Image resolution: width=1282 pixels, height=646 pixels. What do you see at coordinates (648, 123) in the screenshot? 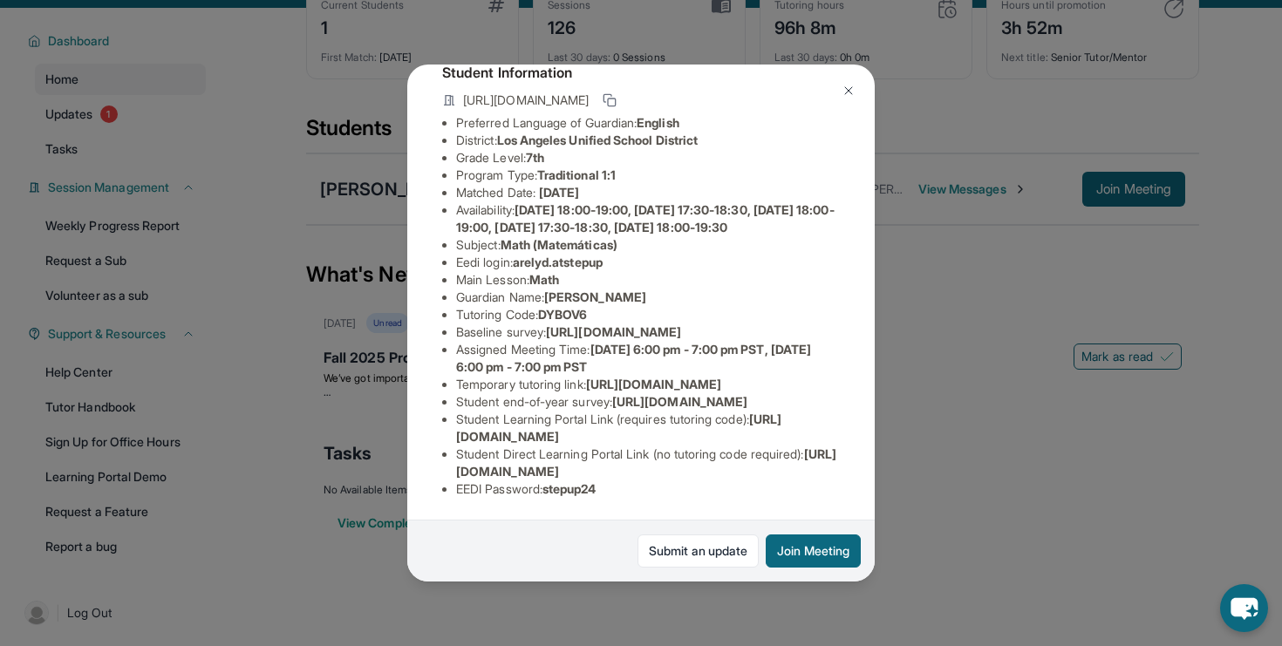
I see `li: Preferred Language of Guardian:` at bounding box center [648, 123].